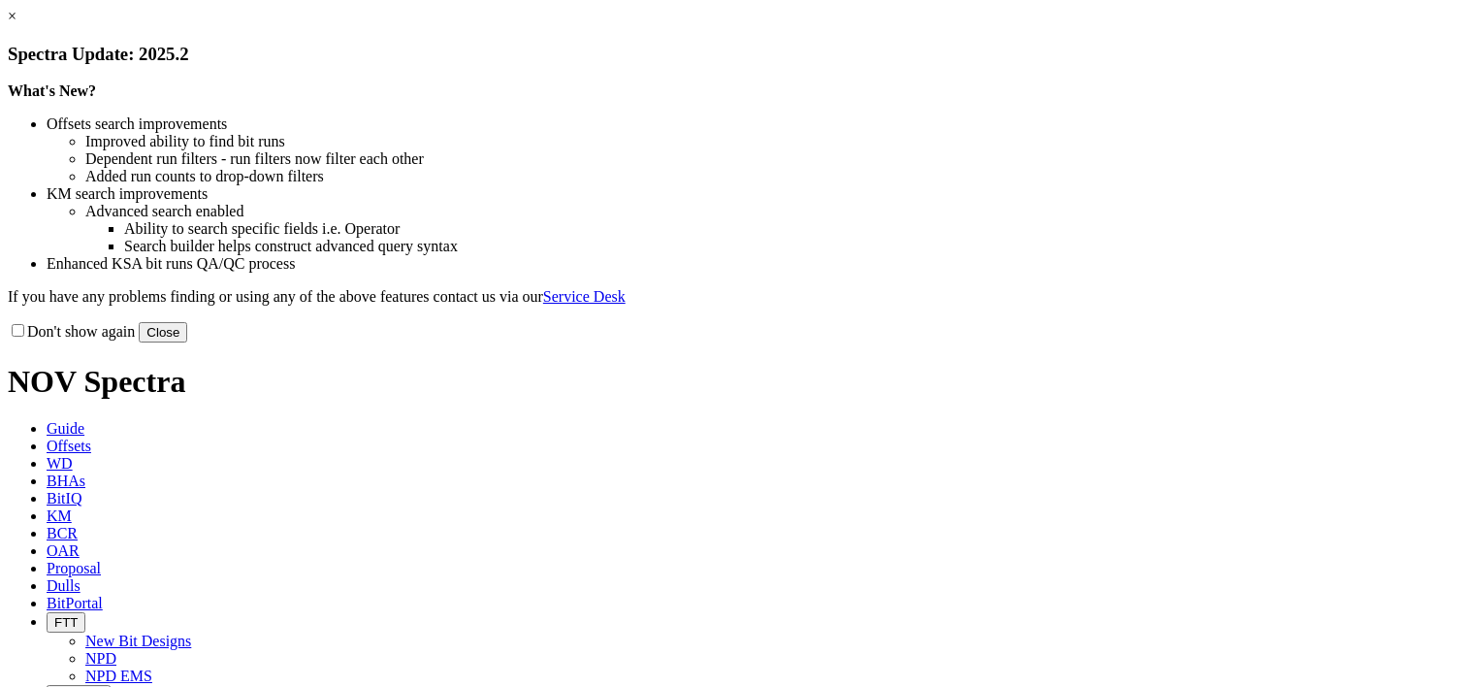  What do you see at coordinates (741, 54) in the screenshot?
I see `h3: Spectra Update: 2025.2` at bounding box center [741, 54].